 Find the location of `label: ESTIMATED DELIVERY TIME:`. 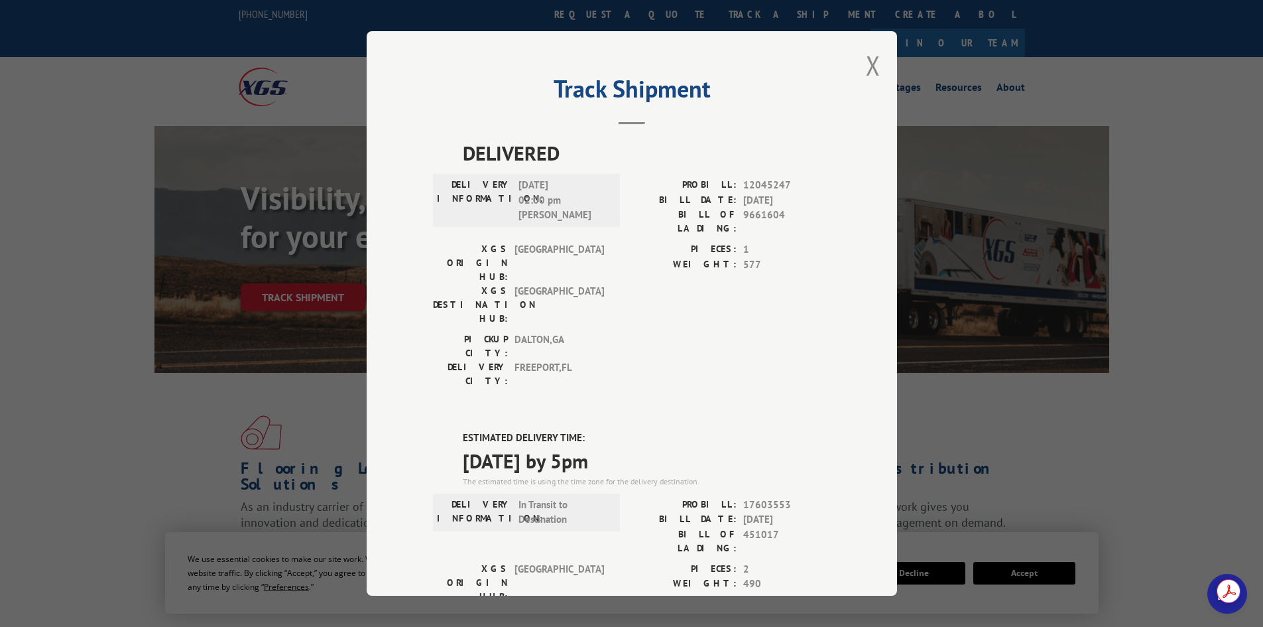

label: ESTIMATED DELIVERY TIME: is located at coordinates (647, 438).